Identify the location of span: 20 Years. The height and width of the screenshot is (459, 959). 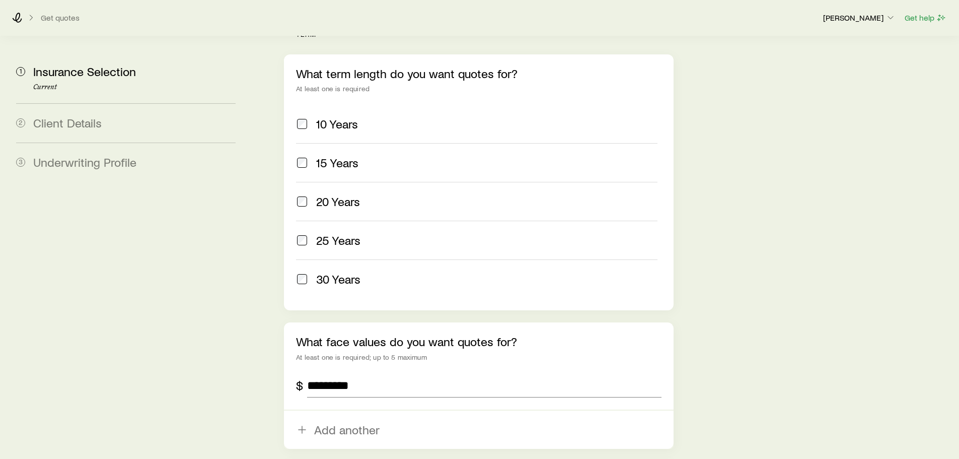
(338, 201).